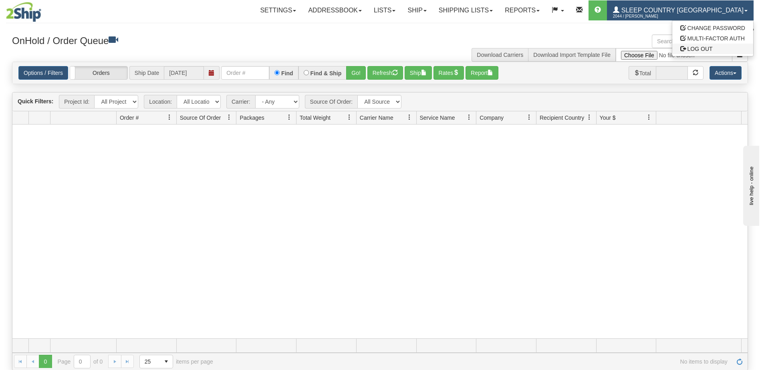 This screenshot has width=760, height=370. Describe the element at coordinates (418, 73) in the screenshot. I see `button: Ship` at that location.